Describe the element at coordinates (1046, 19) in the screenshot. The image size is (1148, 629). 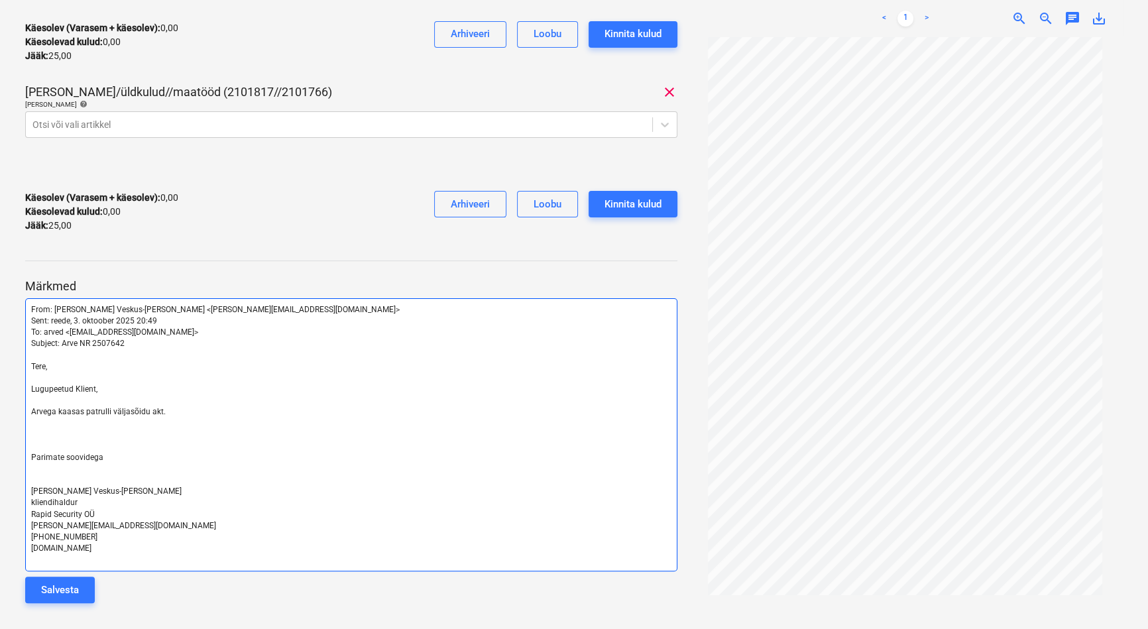
I see `span: zoom_out` at that location.